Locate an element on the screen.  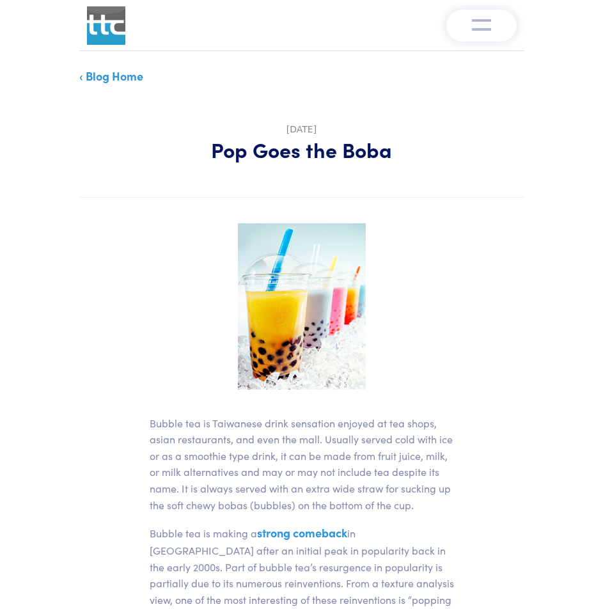
img: menu-v1.0.png is located at coordinates (481, 24).